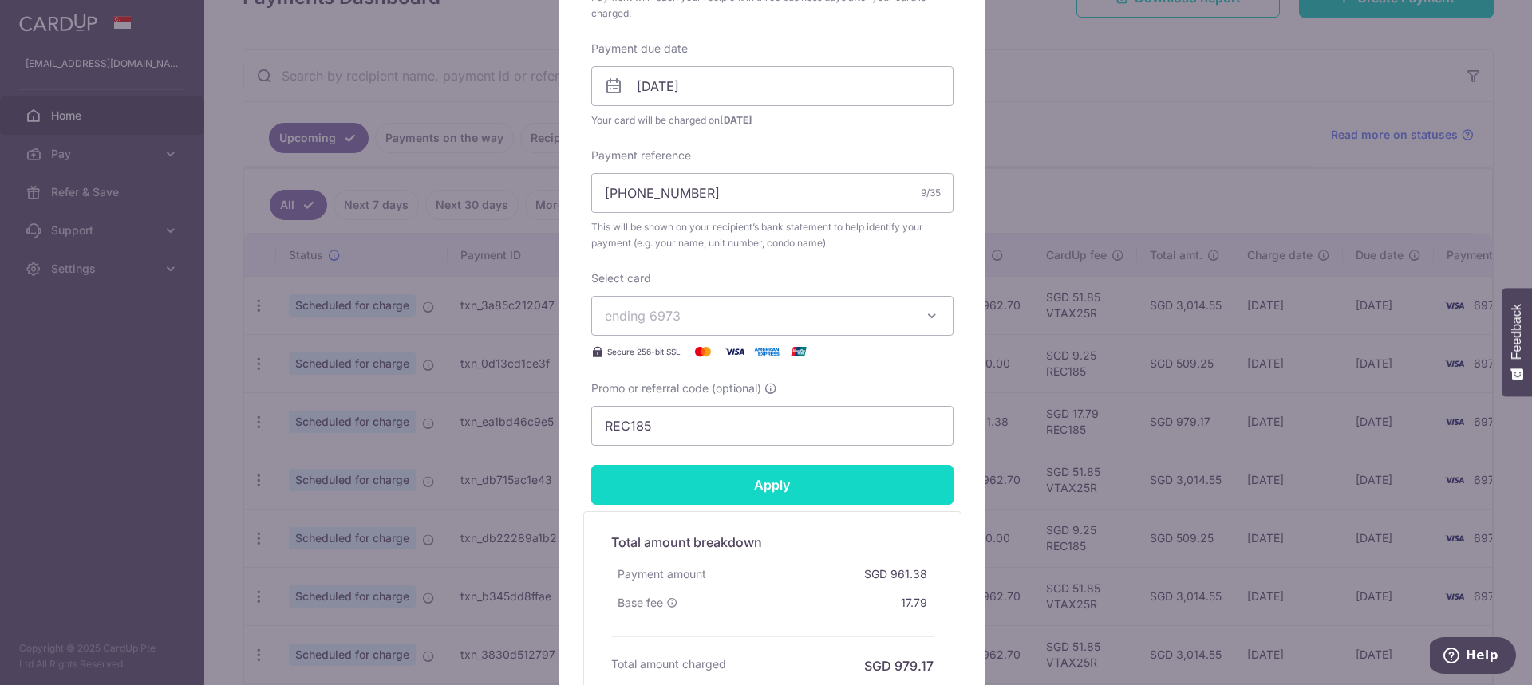 The width and height of the screenshot is (1532, 685). Describe the element at coordinates (772, 86) in the screenshot. I see `input: DD / MM / YYYY` at that location.